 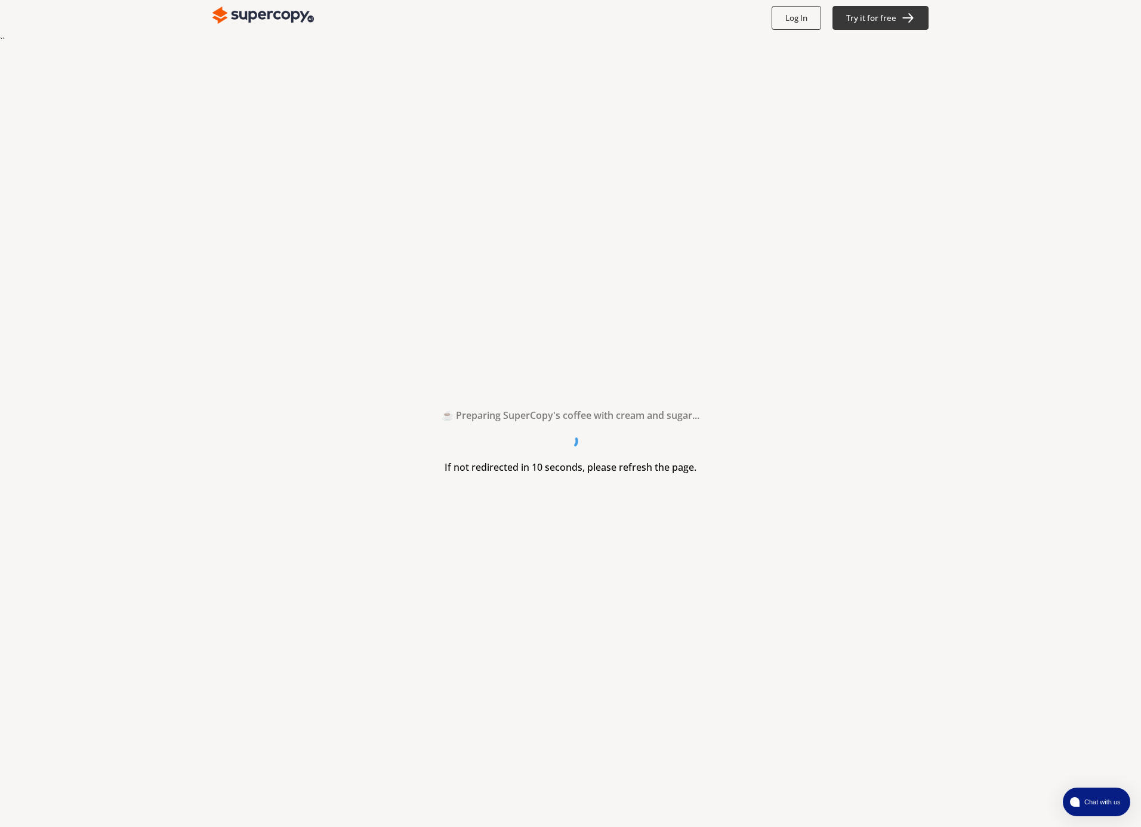 What do you see at coordinates (1096, 802) in the screenshot?
I see `button: atlas-launcher` at bounding box center [1096, 802].